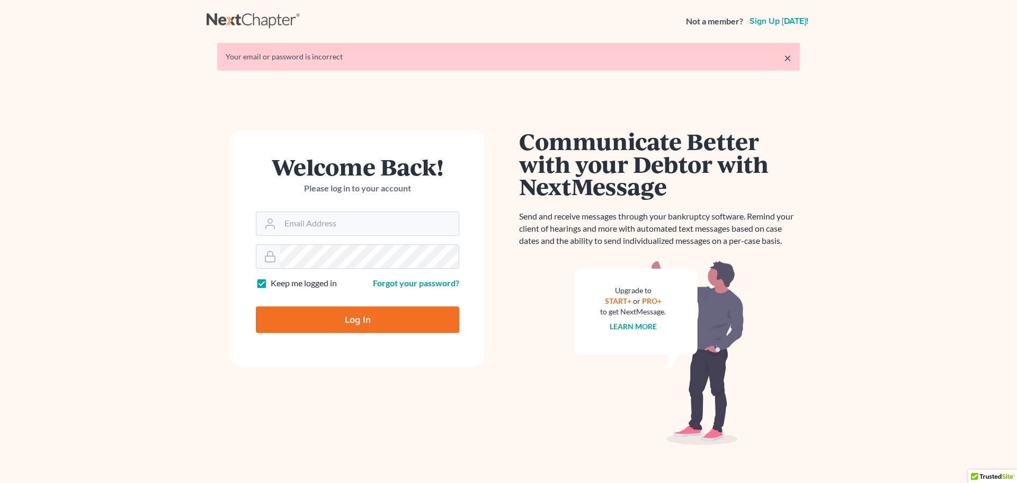  Describe the element at coordinates (358, 166) in the screenshot. I see `h1: Welcome Back!` at that location.